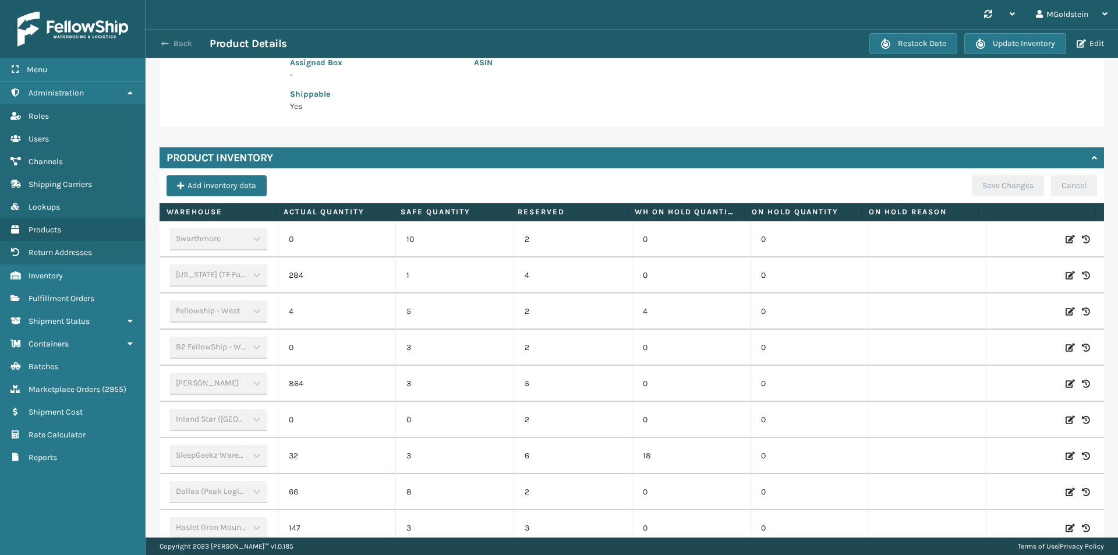 The image size is (1118, 555). I want to click on td: 8, so click(454, 492).